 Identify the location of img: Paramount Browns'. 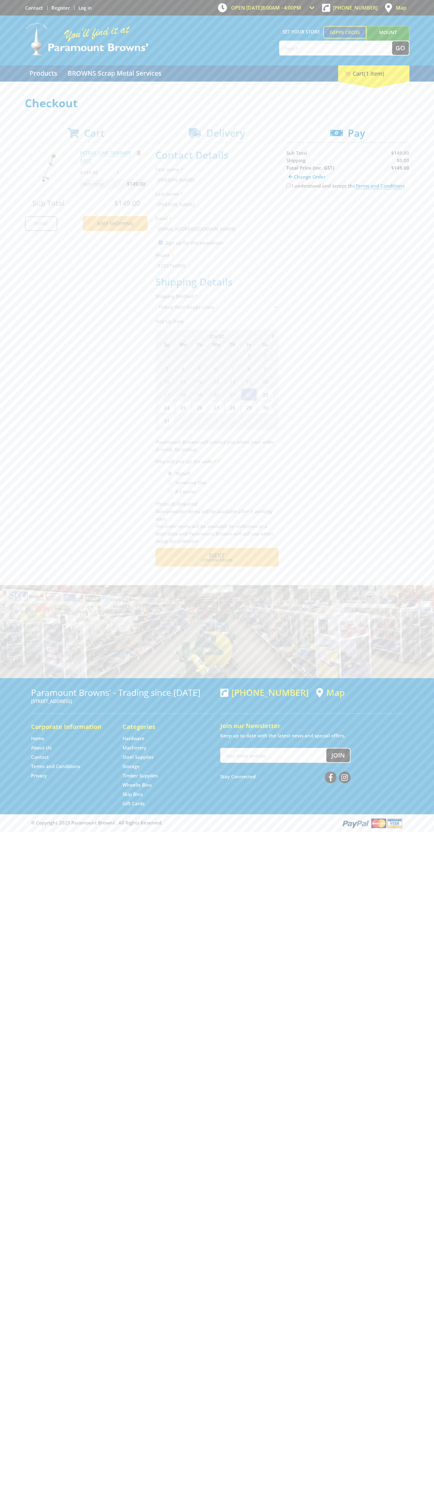
(87, 39).